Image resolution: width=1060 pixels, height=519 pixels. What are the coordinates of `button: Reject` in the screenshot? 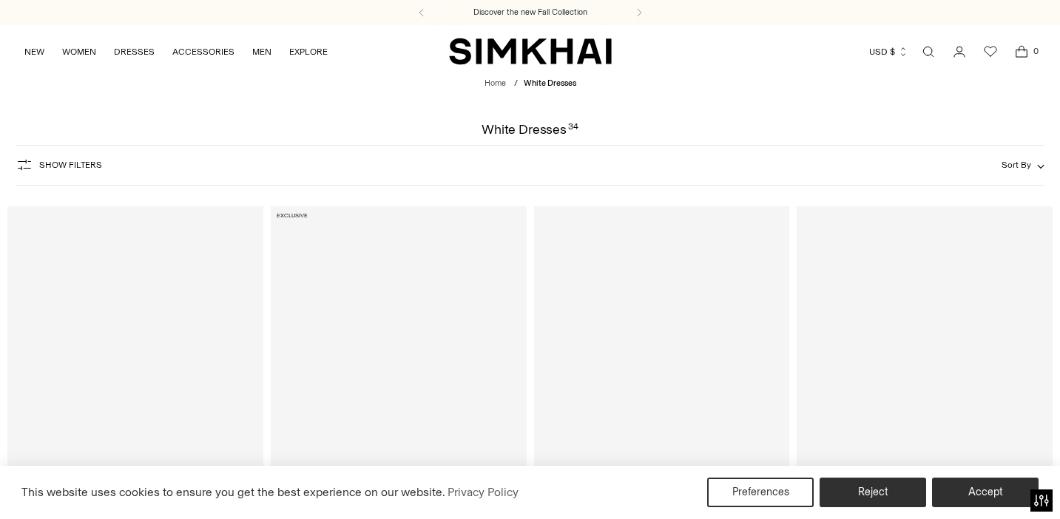 It's located at (873, 493).